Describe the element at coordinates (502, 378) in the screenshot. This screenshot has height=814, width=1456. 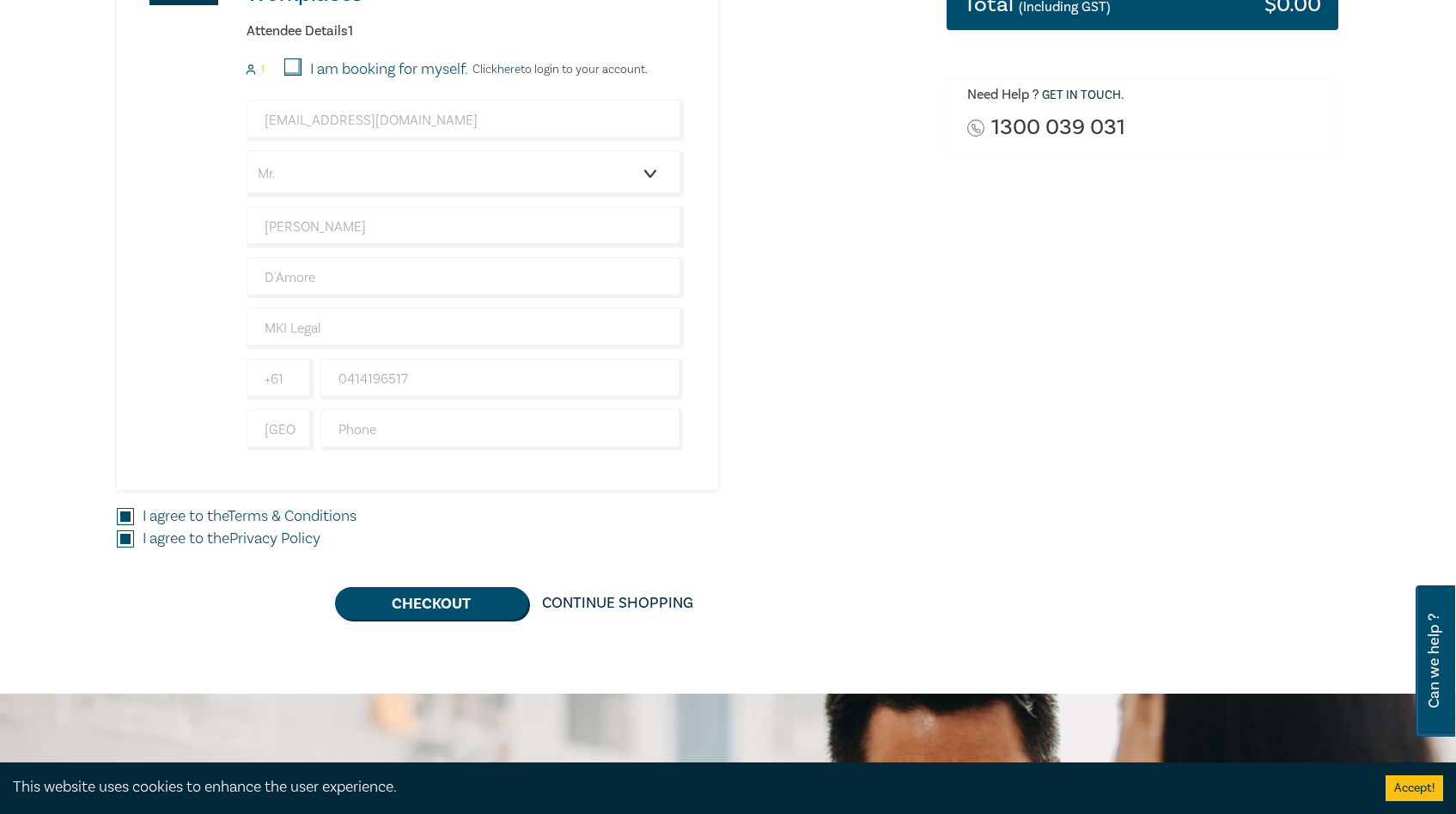
I see `input: Mobile*` at that location.